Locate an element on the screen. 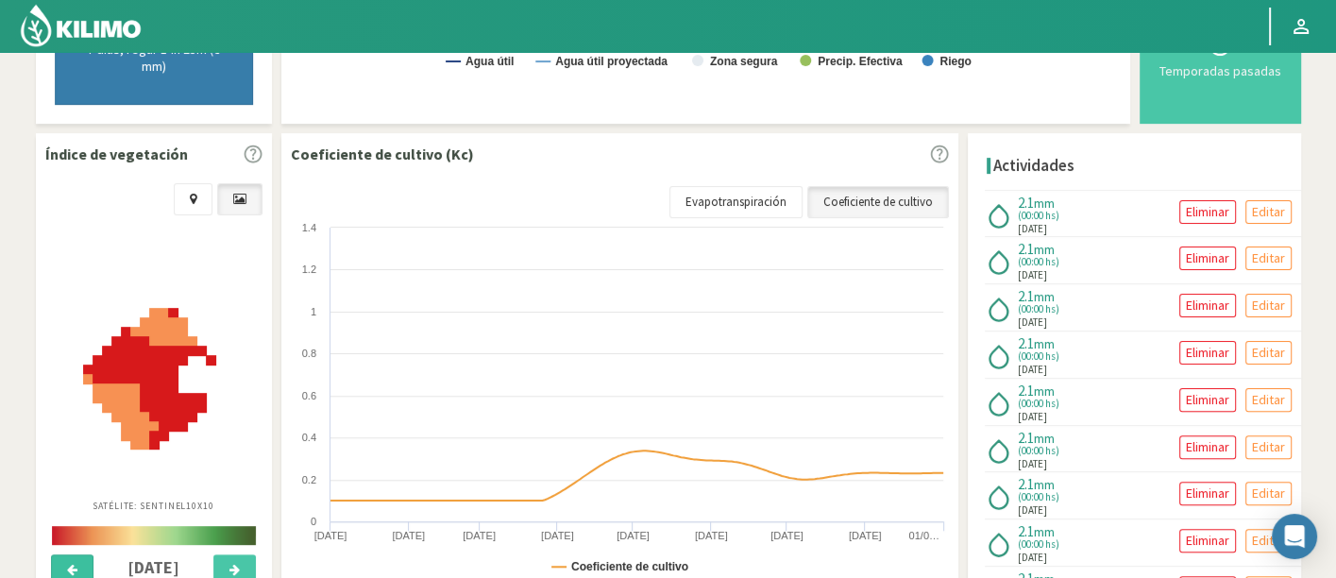  text: Riego is located at coordinates (954, 61).